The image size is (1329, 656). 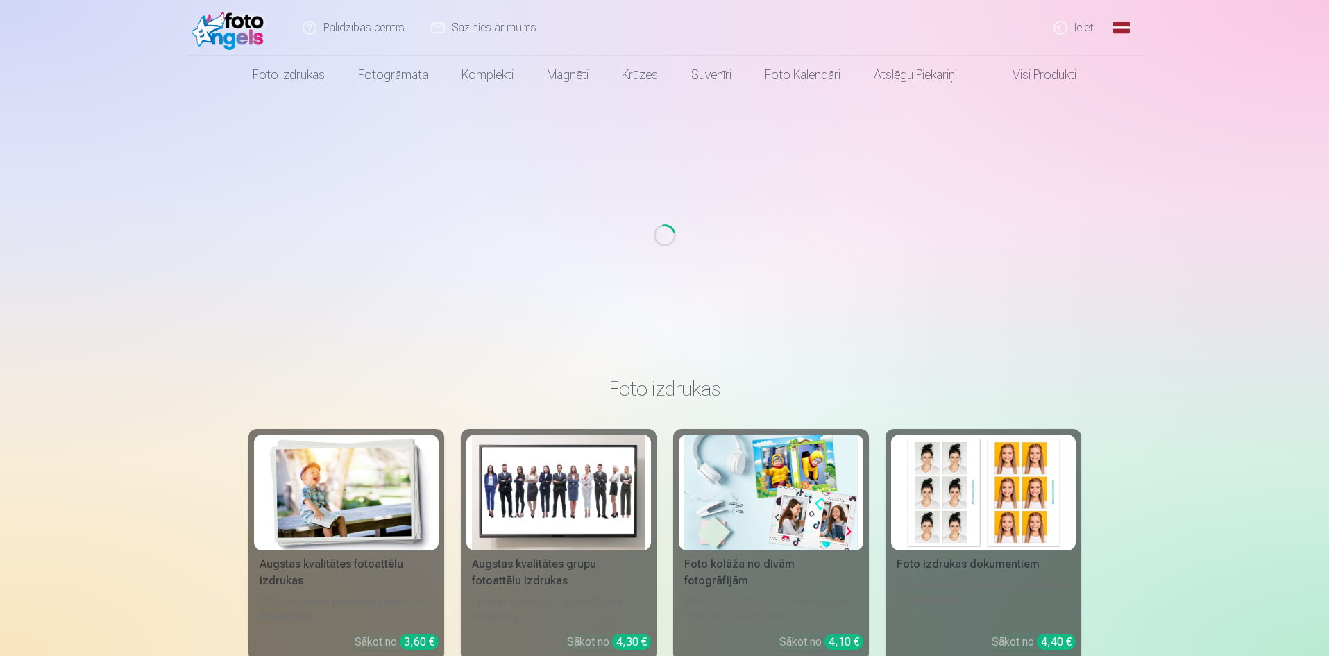 What do you see at coordinates (346, 608) in the screenshot?
I see `div: 210 gsm papīrs, piesātināta krāsa un detalizācija` at bounding box center [346, 608].